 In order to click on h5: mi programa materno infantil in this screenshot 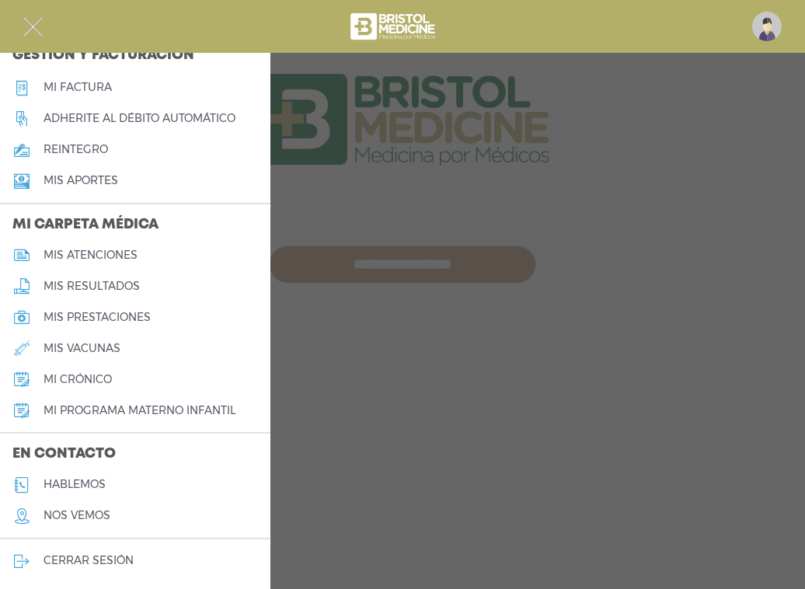, I will do `click(139, 410)`.